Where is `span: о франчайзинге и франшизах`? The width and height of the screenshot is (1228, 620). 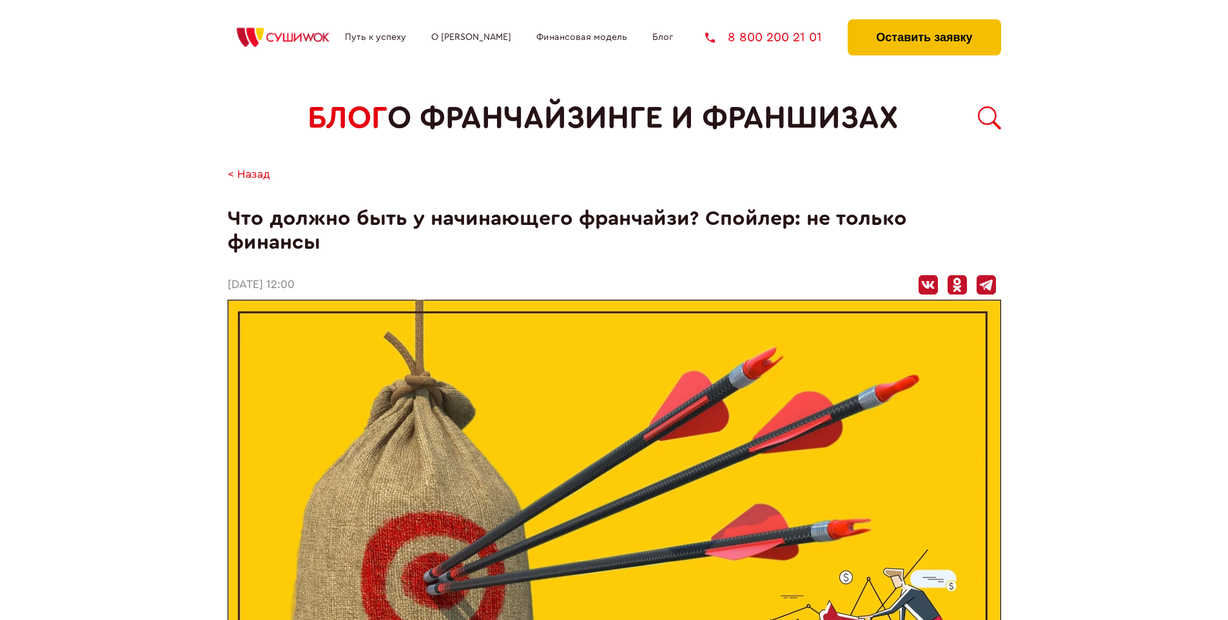 span: о франчайзинге и франшизах is located at coordinates (643, 118).